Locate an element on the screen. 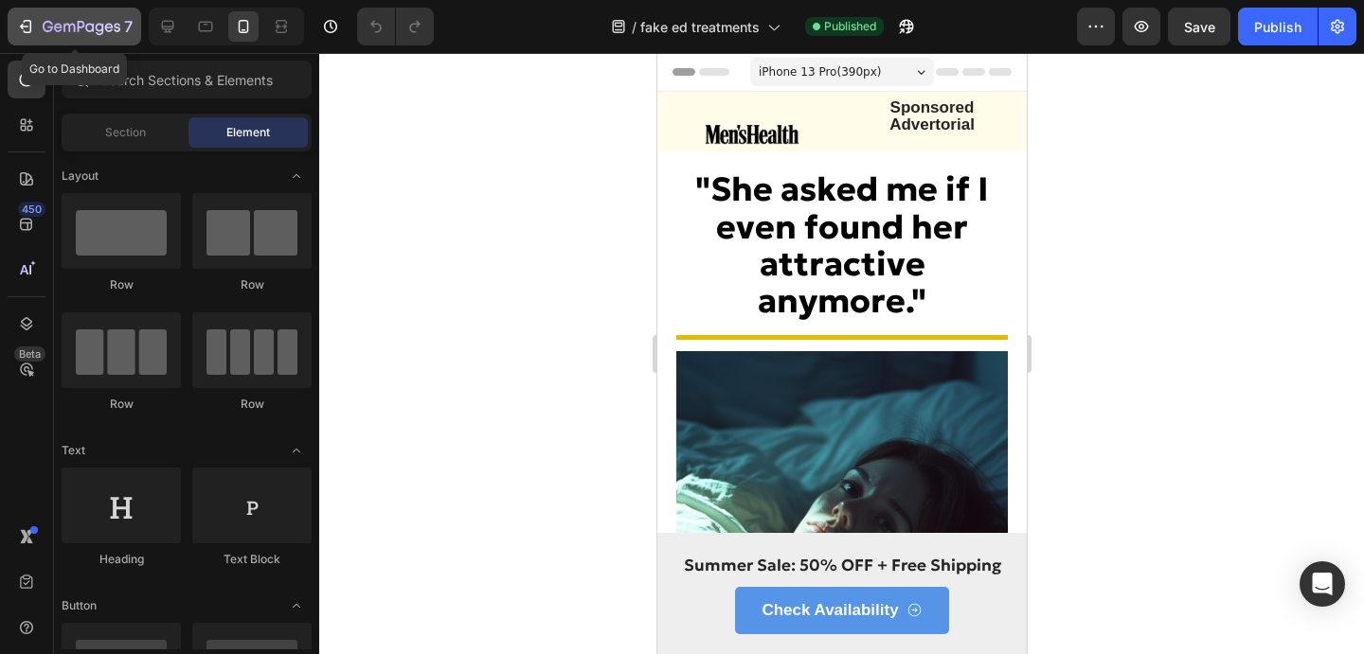 This screenshot has height=654, width=1364. strong: "She asked me if I even found her attractive anymore." is located at coordinates (185, 192).